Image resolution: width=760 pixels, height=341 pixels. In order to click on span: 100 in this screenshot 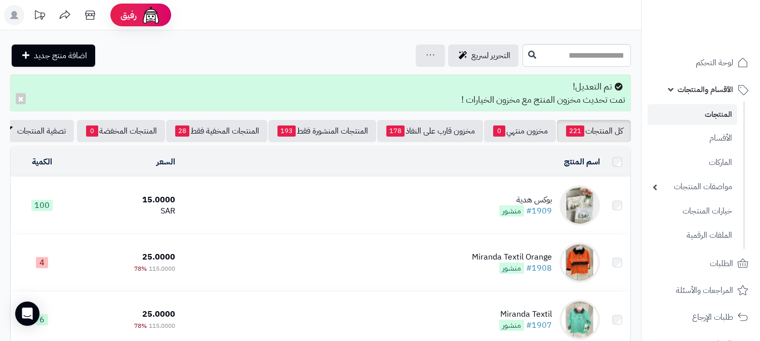, I will do `click(42, 206)`.